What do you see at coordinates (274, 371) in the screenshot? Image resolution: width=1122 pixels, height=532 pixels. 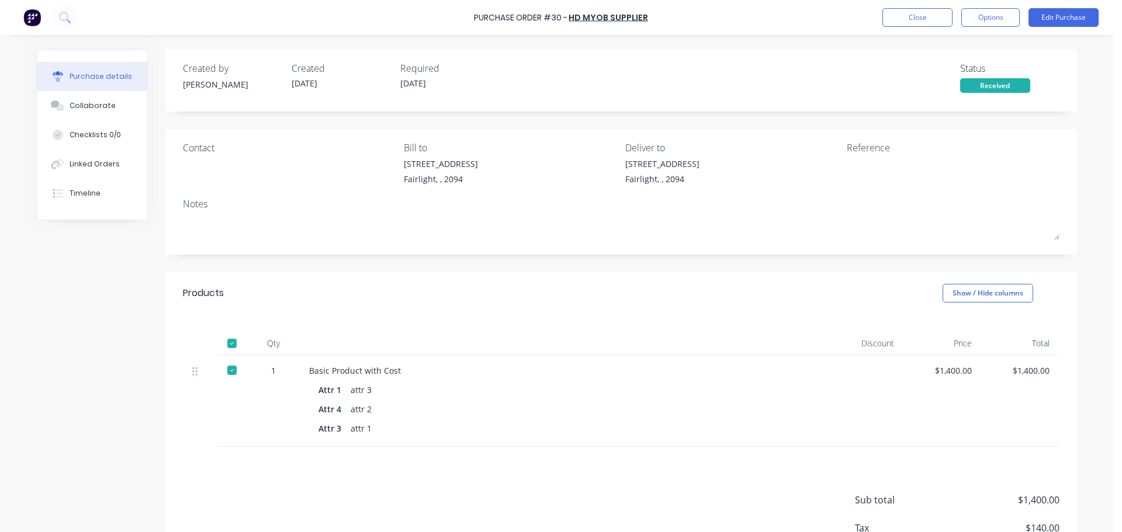 I see `div: 1` at bounding box center [274, 371].